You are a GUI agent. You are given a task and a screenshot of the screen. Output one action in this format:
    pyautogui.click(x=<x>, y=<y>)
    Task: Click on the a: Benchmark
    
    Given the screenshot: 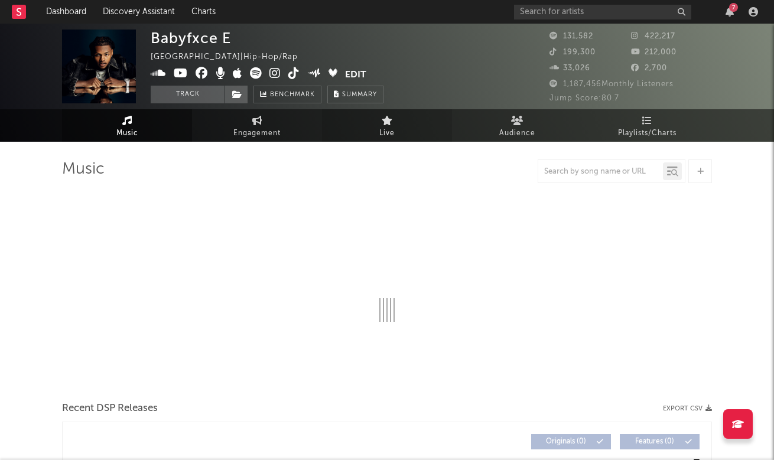 What is the action you would take?
    pyautogui.click(x=287, y=95)
    